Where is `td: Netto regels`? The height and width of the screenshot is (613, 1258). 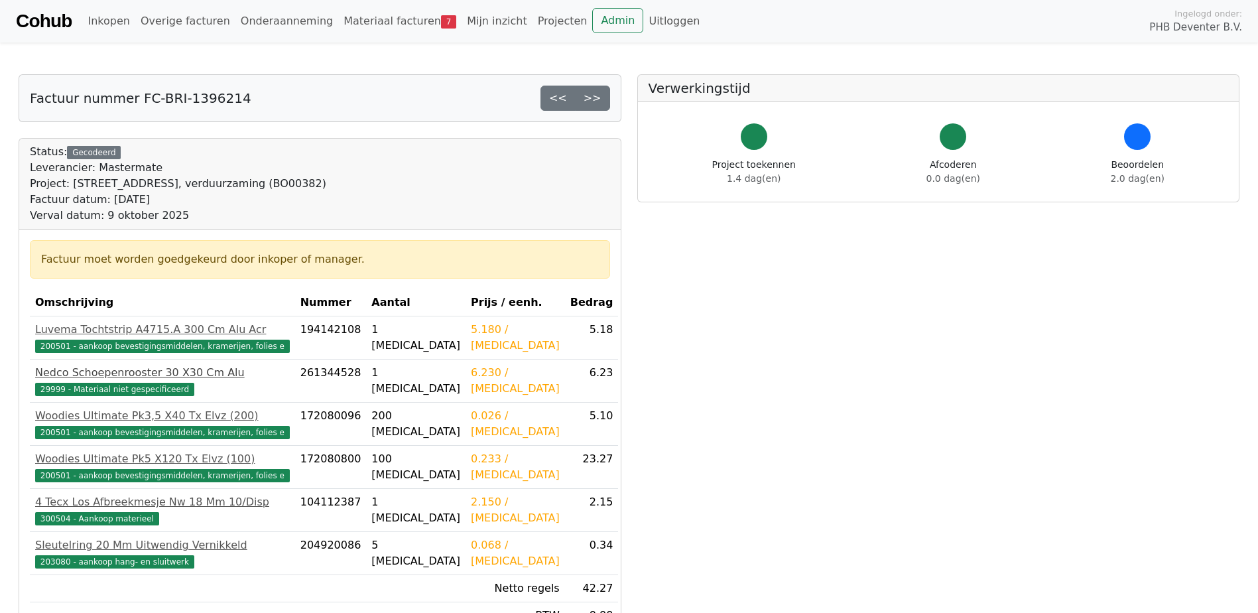 td: Netto regels is located at coordinates (515, 588).